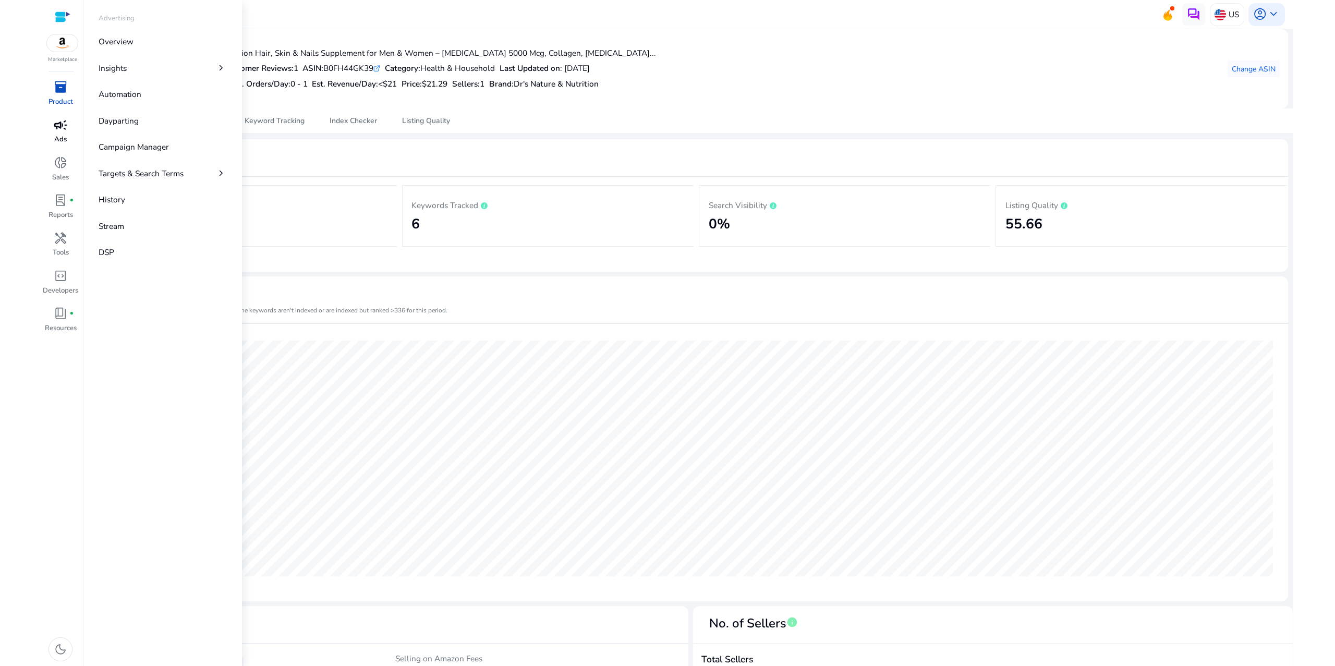 Image resolution: width=1335 pixels, height=666 pixels. Describe the element at coordinates (482, 83) in the screenshot. I see `span: 1` at that location.